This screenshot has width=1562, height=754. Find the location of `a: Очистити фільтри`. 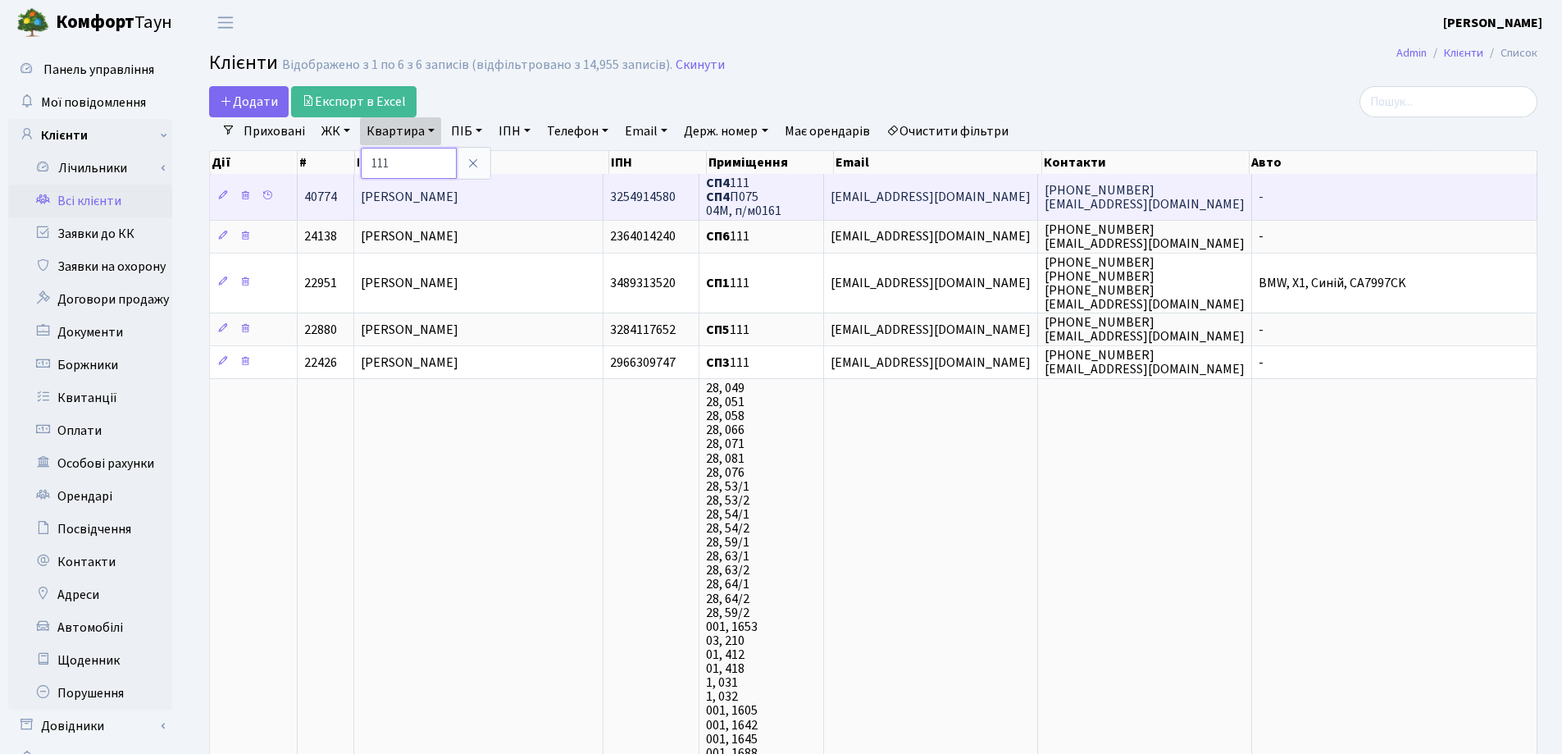

a: Очистити фільтри is located at coordinates (947, 131).